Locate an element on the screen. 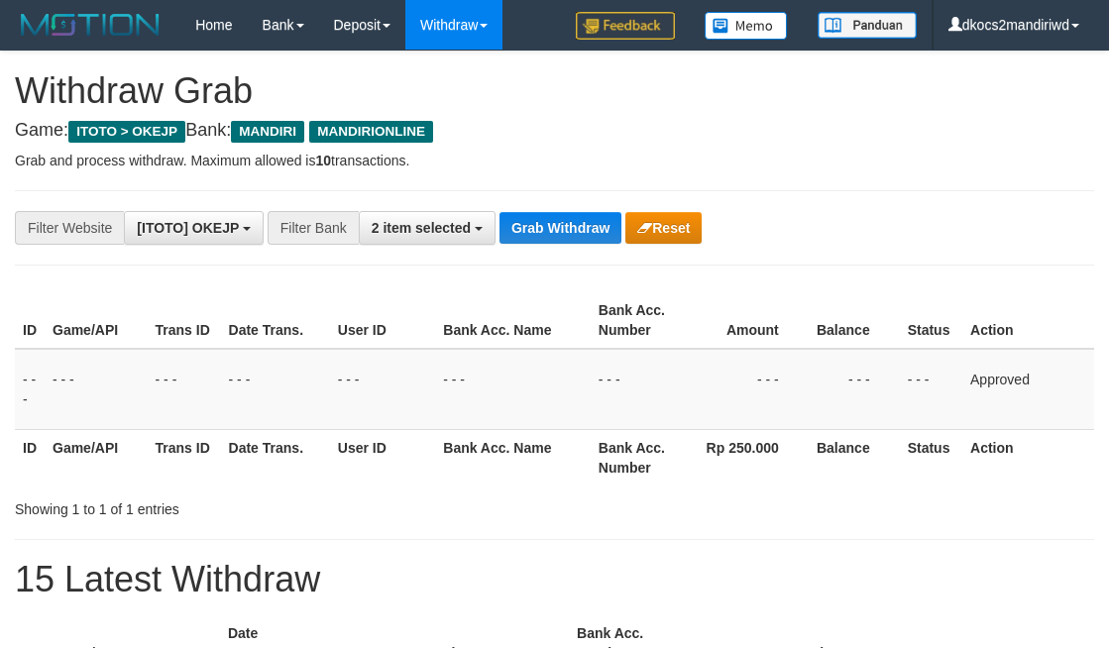 This screenshot has height=648, width=1109. td: Approved is located at coordinates (1027, 389).